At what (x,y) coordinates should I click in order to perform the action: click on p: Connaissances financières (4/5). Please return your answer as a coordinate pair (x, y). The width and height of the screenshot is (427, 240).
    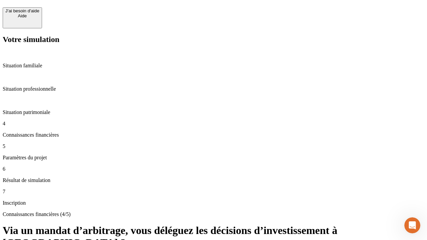
    Looking at the image, I should click on (214, 215).